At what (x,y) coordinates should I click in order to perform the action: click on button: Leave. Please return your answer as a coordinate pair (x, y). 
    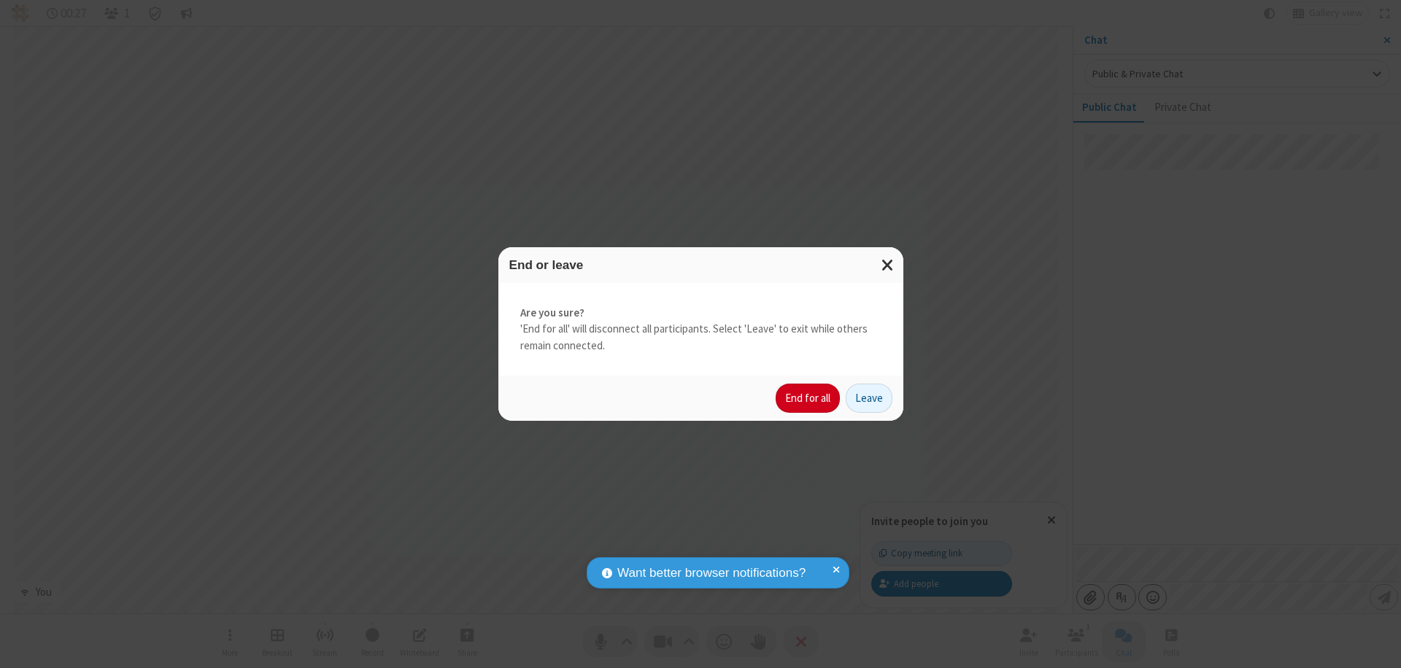
    Looking at the image, I should click on (869, 398).